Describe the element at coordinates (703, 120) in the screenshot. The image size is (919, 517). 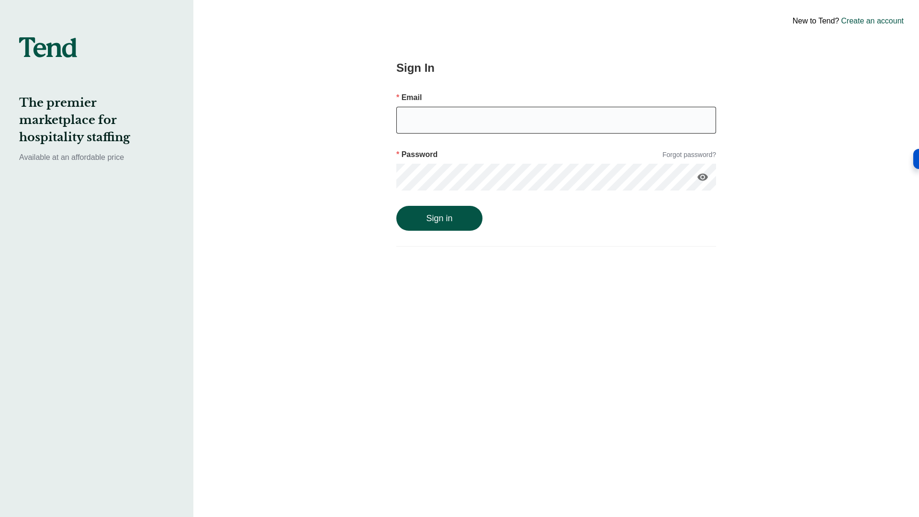
I see `keeper-lock: Open Keeper Popup` at that location.